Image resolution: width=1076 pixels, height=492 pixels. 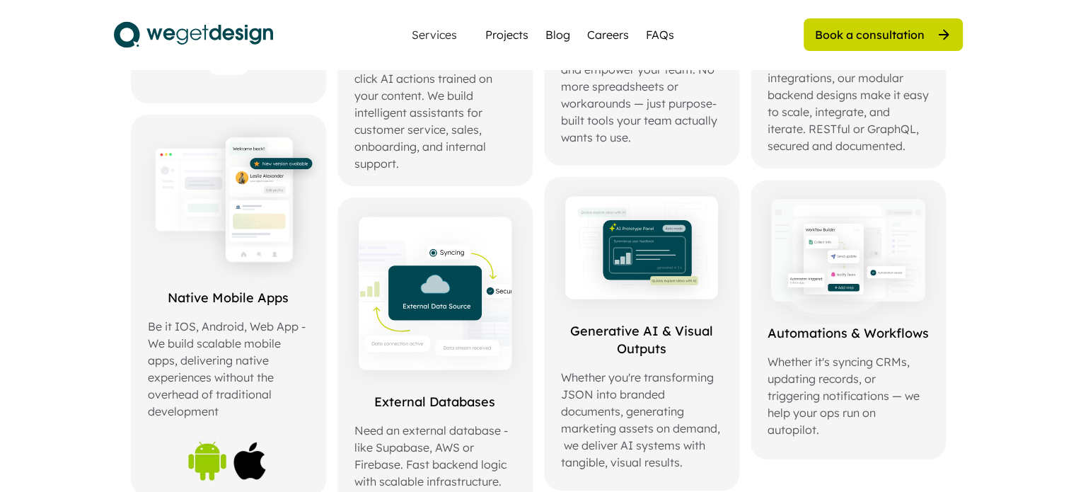 I want to click on a: Projects, so click(x=507, y=35).